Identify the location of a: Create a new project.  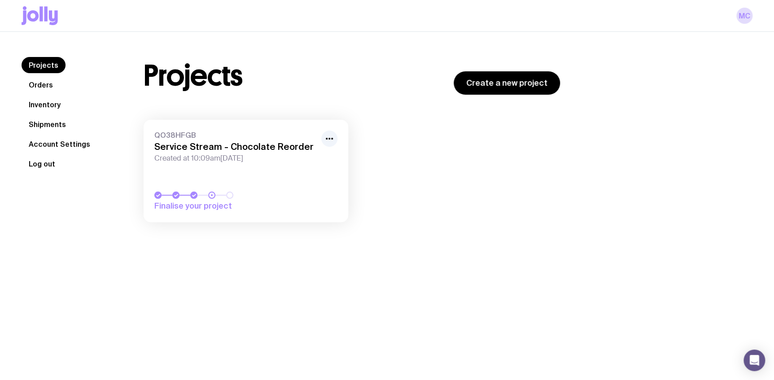
(507, 83).